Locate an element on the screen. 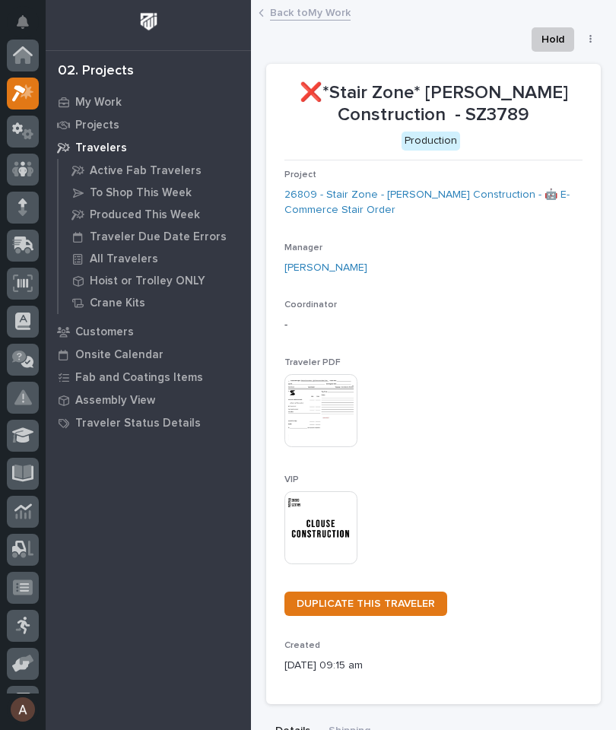  div: Notifications is located at coordinates (29, 27).